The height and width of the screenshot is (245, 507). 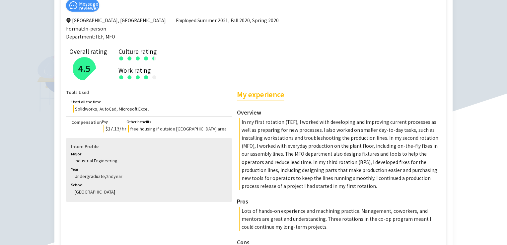 What do you see at coordinates (114, 122) in the screenshot?
I see `div: Pay` at bounding box center [114, 122].